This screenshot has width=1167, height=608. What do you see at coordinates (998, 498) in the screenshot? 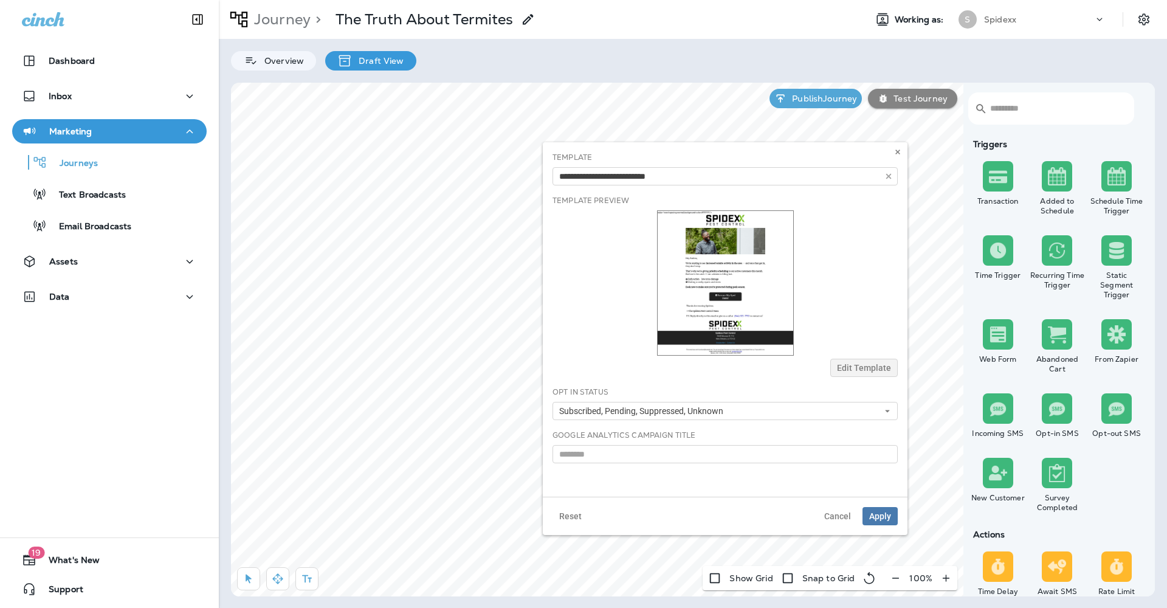
I see `div: New Customer` at bounding box center [998, 498].